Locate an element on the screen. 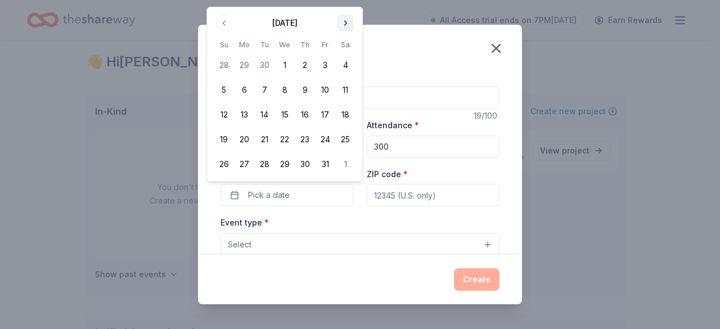  span: Pick a date is located at coordinates (269, 195).